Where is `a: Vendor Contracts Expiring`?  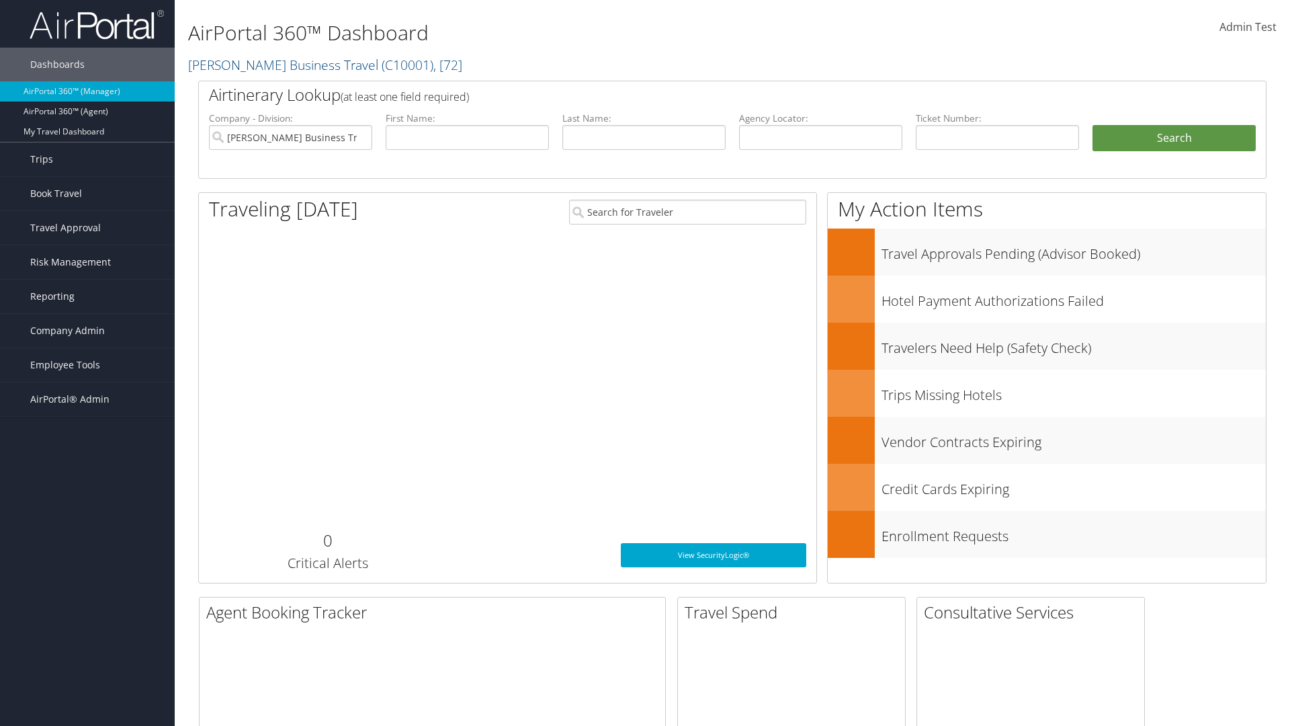
a: Vendor Contracts Expiring is located at coordinates (1047, 440).